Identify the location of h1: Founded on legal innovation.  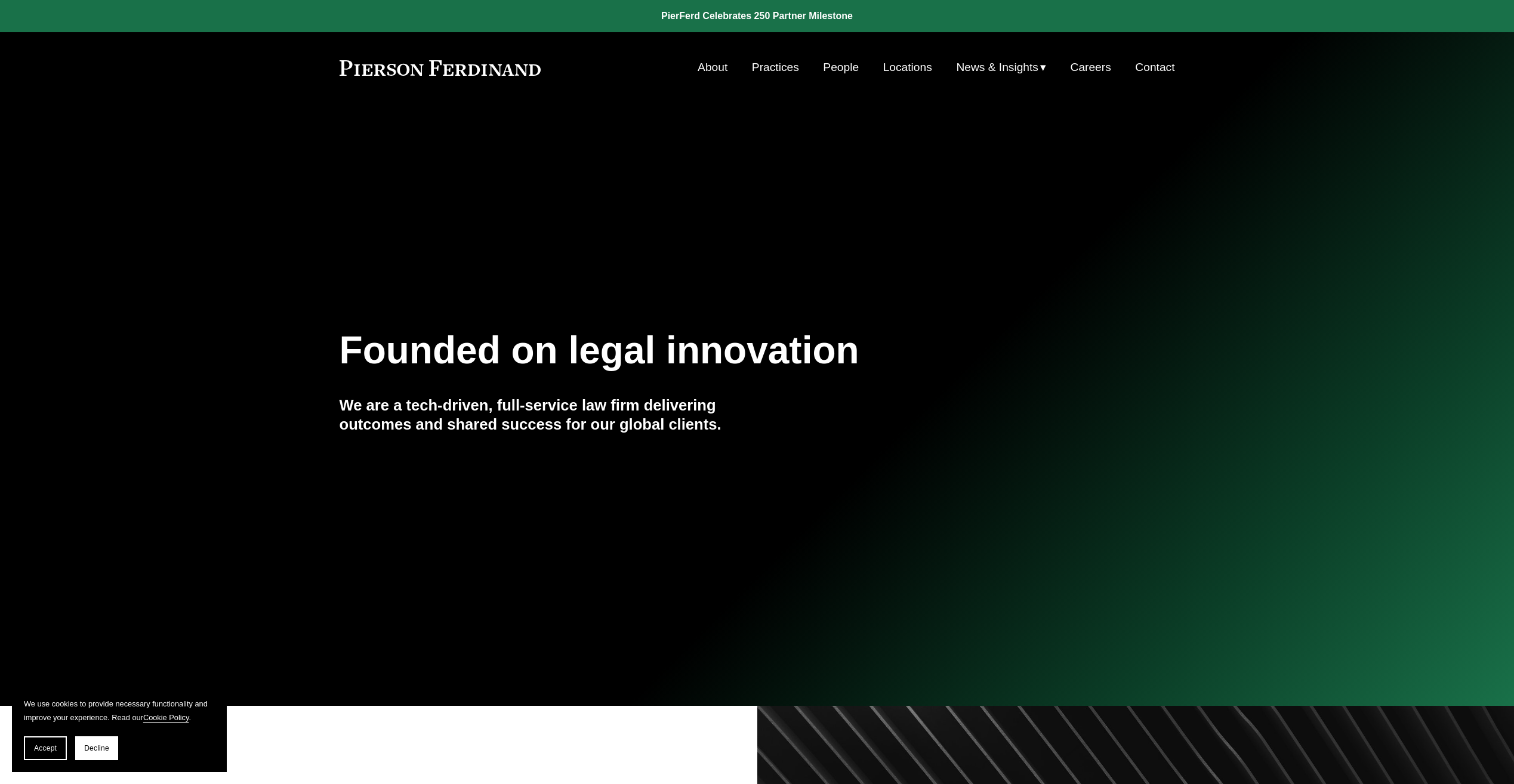
(688, 351).